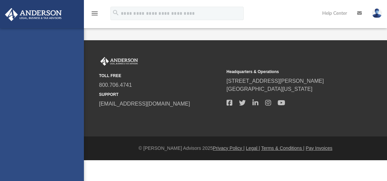  Describe the element at coordinates (377, 13) in the screenshot. I see `img: User Pic` at that location.